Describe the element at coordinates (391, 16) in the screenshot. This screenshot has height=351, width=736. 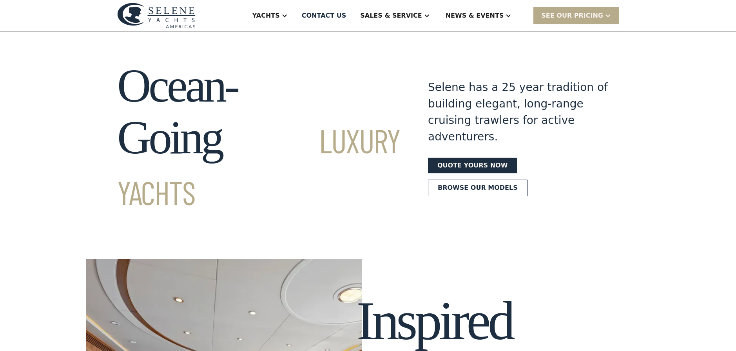
I see `div: Sales & Service` at that location.